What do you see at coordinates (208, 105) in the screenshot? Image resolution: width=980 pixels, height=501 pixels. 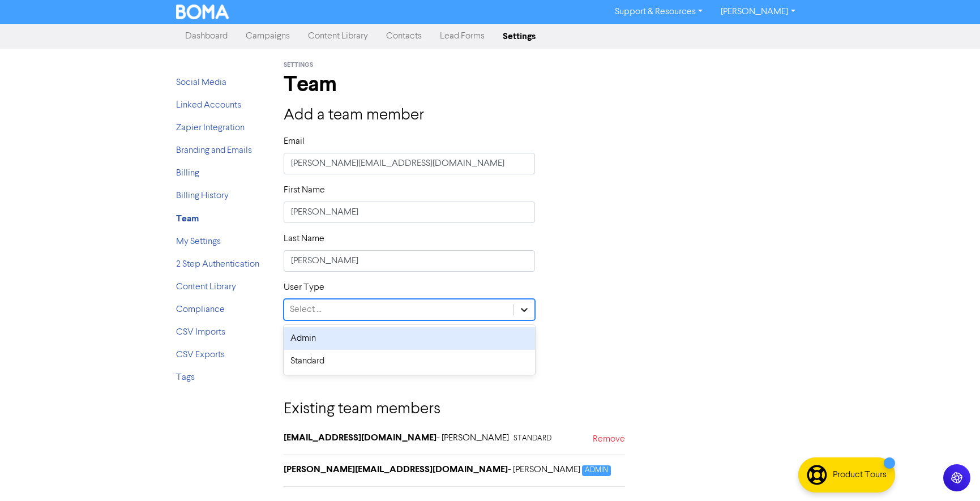 I see `a: Linked Accounts` at bounding box center [208, 105].